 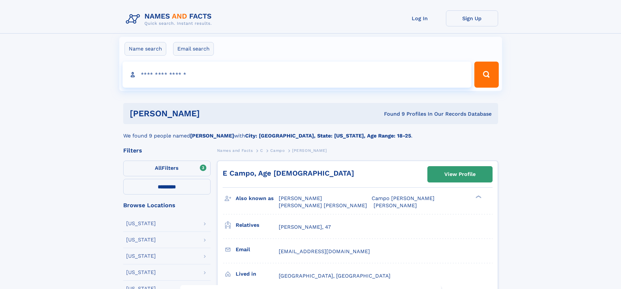 What do you see at coordinates (257, 250) in the screenshot?
I see `h3: Email` at bounding box center [257, 250].